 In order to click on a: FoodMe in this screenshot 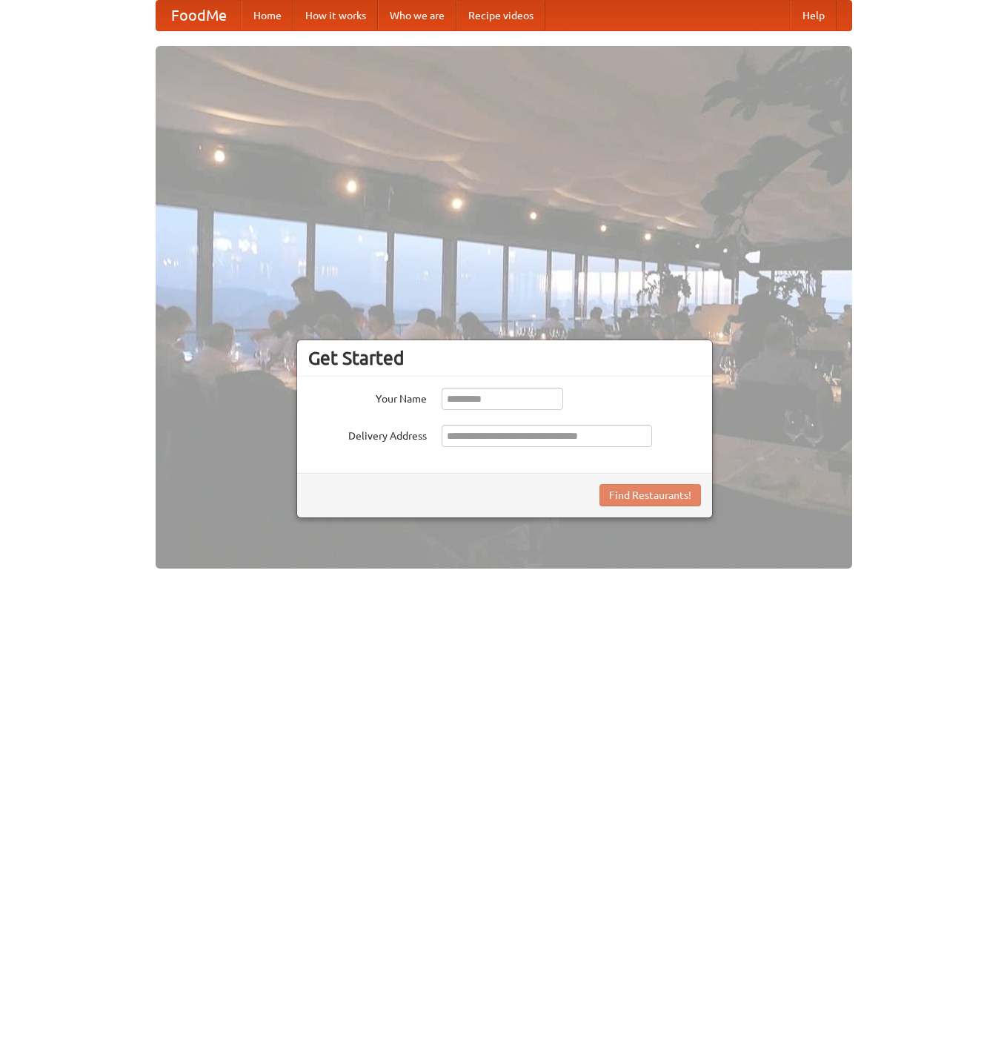, I will do `click(199, 16)`.